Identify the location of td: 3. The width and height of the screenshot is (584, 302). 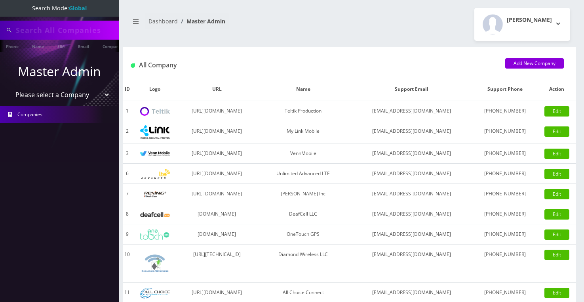
(127, 153).